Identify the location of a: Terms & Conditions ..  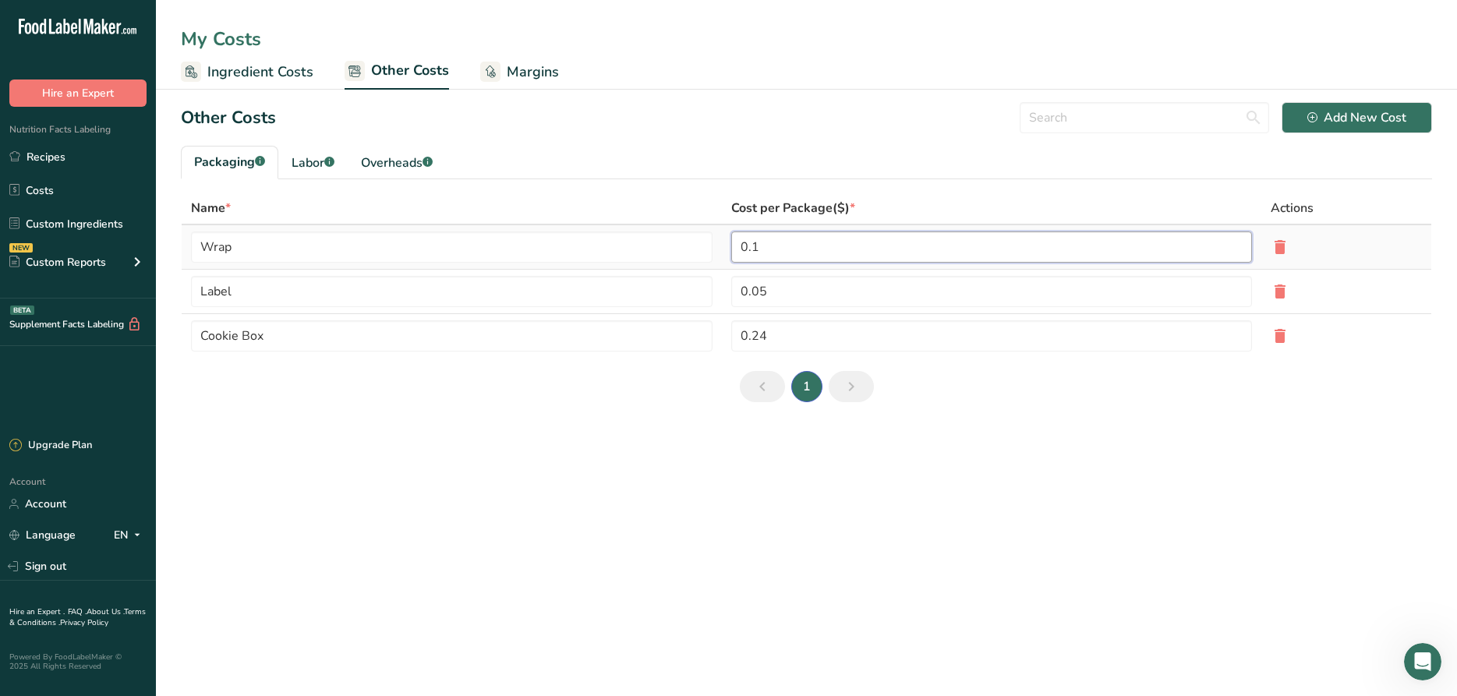
(77, 618).